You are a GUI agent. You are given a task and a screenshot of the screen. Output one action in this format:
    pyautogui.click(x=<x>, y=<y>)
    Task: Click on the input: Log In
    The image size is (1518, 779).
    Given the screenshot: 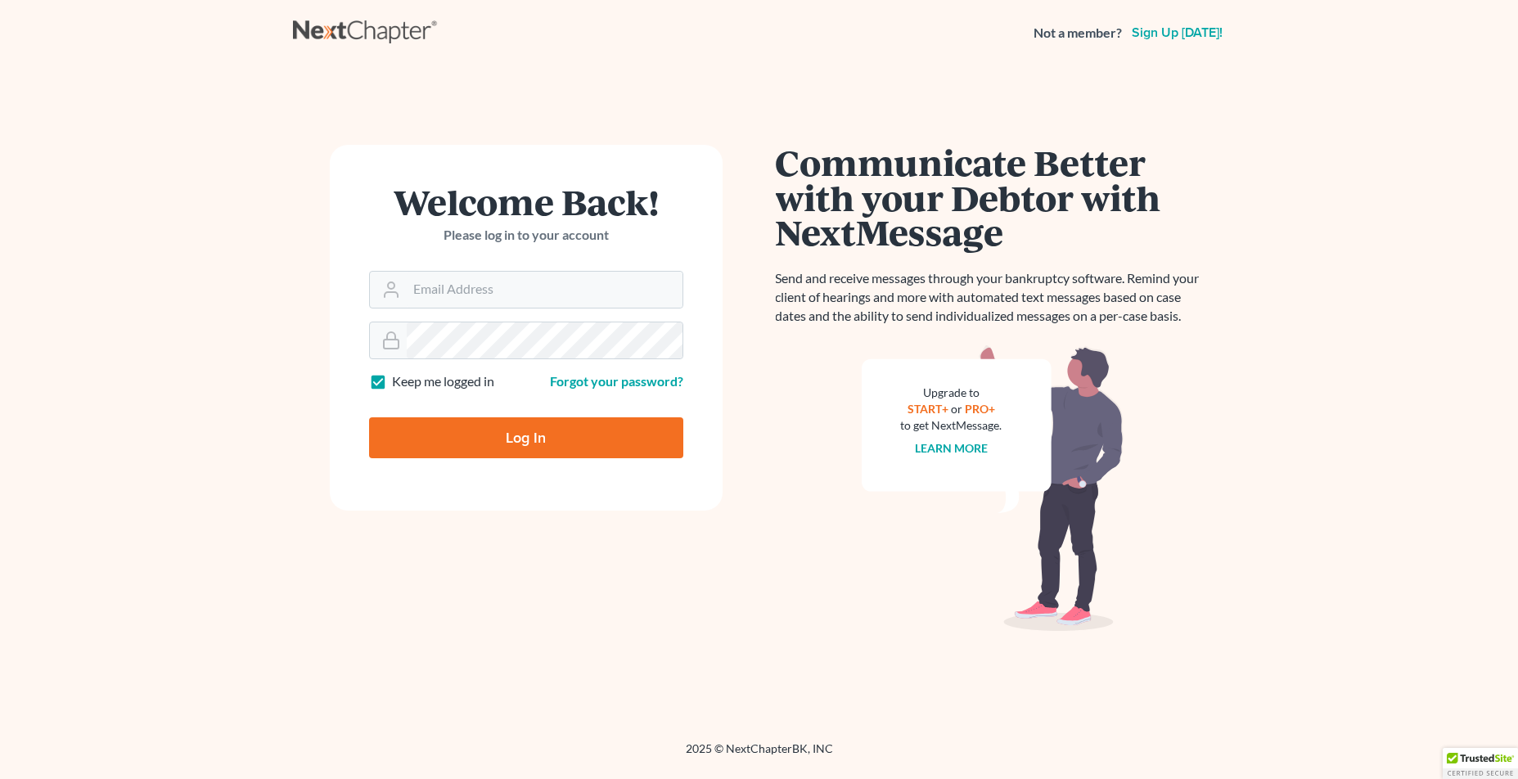 What is the action you would take?
    pyautogui.click(x=526, y=438)
    